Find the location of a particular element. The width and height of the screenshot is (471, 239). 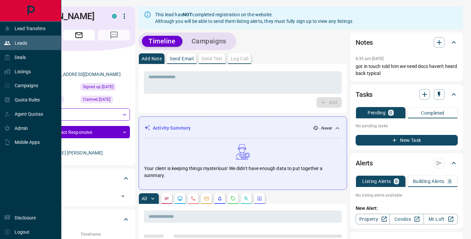

svg: Calls is located at coordinates (193, 199).